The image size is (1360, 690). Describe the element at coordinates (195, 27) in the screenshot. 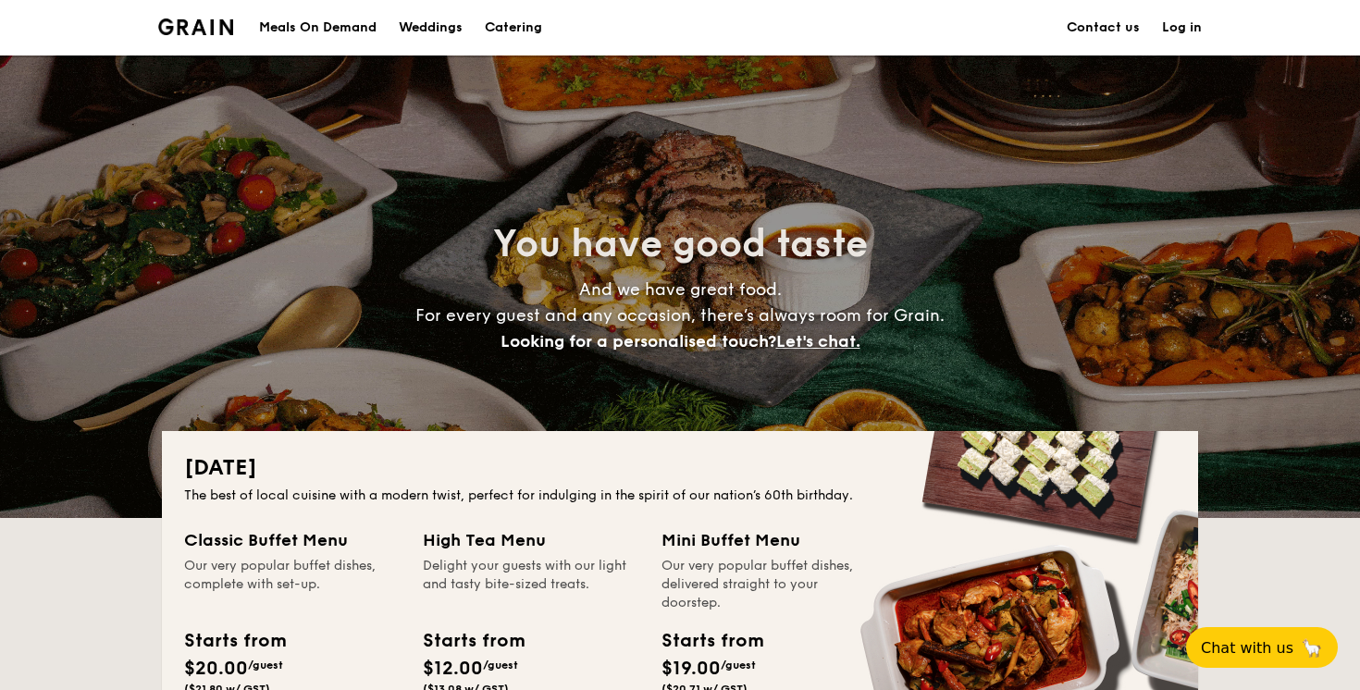

I see `img: Grain` at that location.